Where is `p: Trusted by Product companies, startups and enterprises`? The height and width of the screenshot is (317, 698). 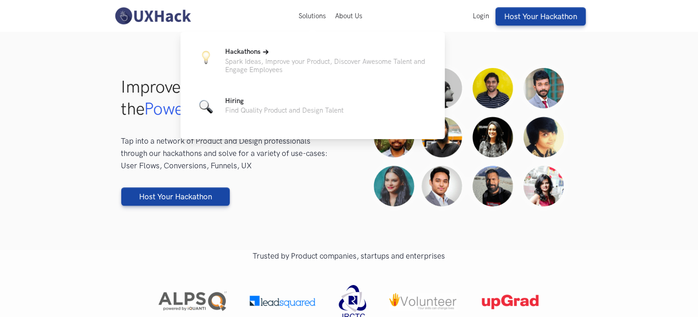 p: Trusted by Product companies, startups and enterprises is located at coordinates (349, 256).